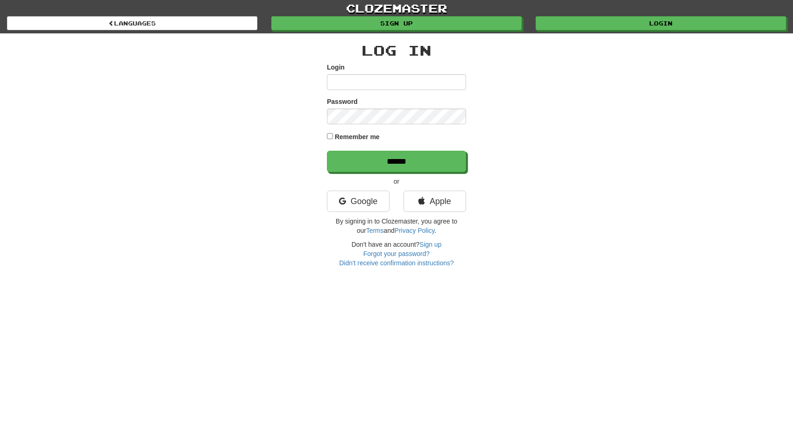 Image resolution: width=793 pixels, height=429 pixels. Describe the element at coordinates (396, 226) in the screenshot. I see `p: By signing in to Clozemaster, you agree to our and .` at that location.